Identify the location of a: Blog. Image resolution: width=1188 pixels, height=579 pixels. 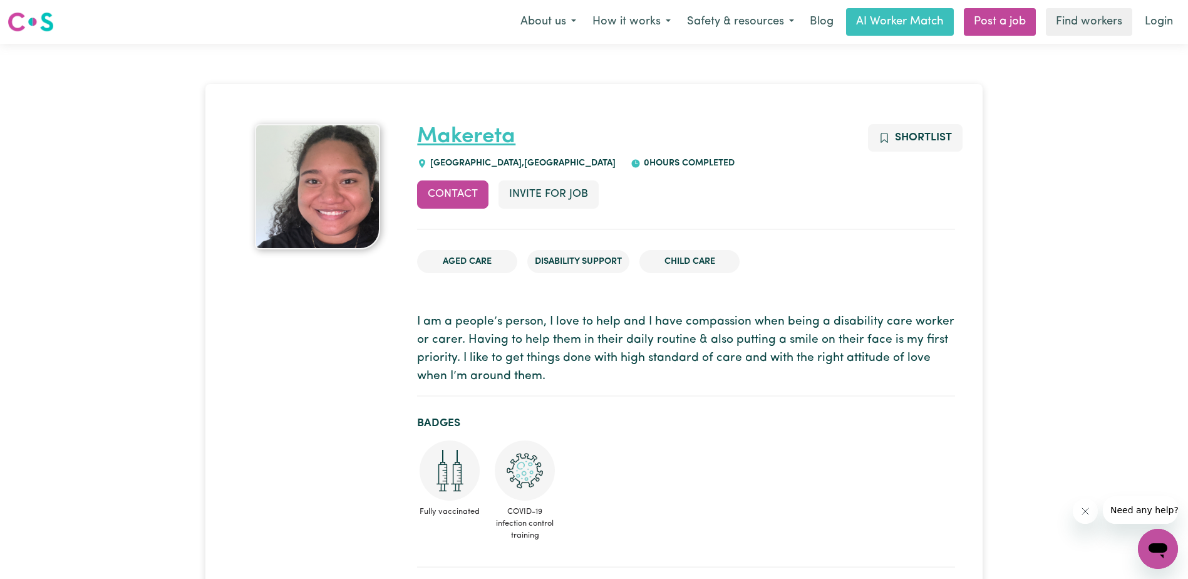
(822, 22).